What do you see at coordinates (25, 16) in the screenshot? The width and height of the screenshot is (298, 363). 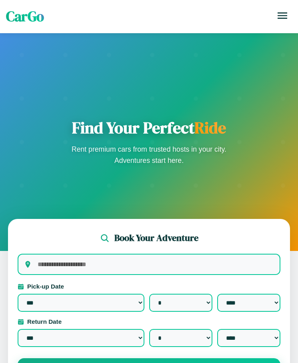 I see `span: CarGo` at bounding box center [25, 16].